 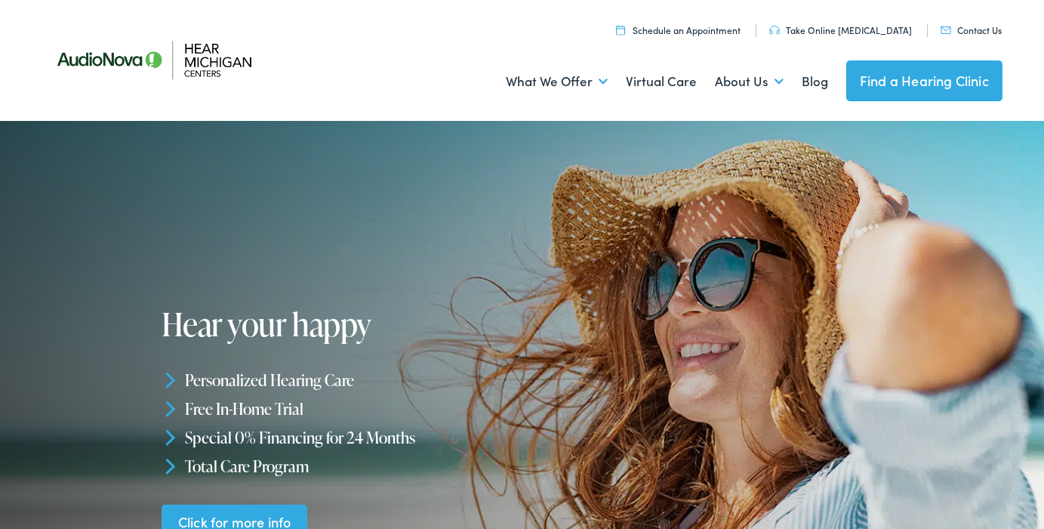 What do you see at coordinates (749, 82) in the screenshot?
I see `a: About Us` at bounding box center [749, 82].